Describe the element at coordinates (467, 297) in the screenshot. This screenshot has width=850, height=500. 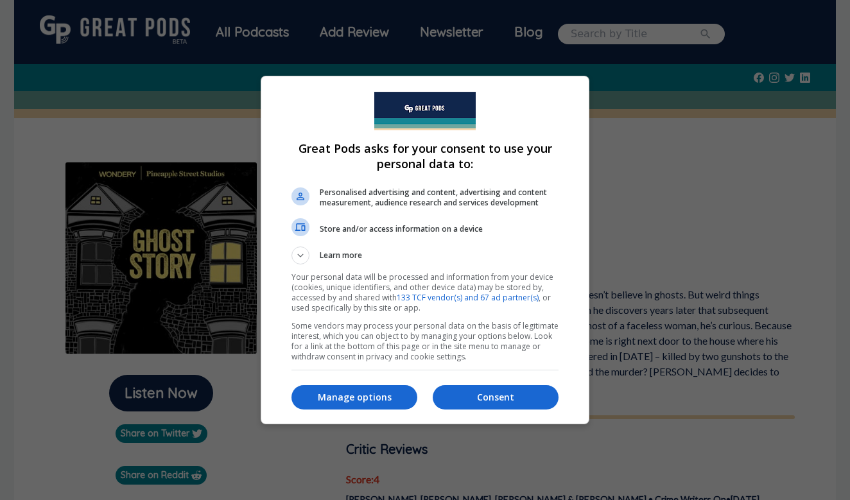
I see `a: 133 TCF vendor(s) and 67 ad partner(s)` at that location.